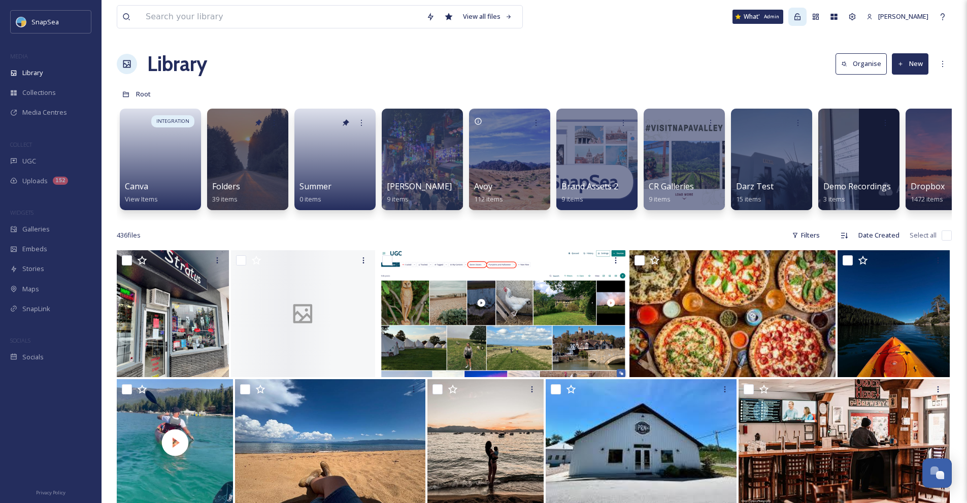  I want to click on img: download (2).jpeg, so click(733, 314).